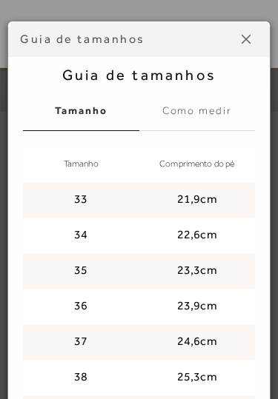 This screenshot has width=278, height=399. I want to click on td: 36, so click(81, 306).